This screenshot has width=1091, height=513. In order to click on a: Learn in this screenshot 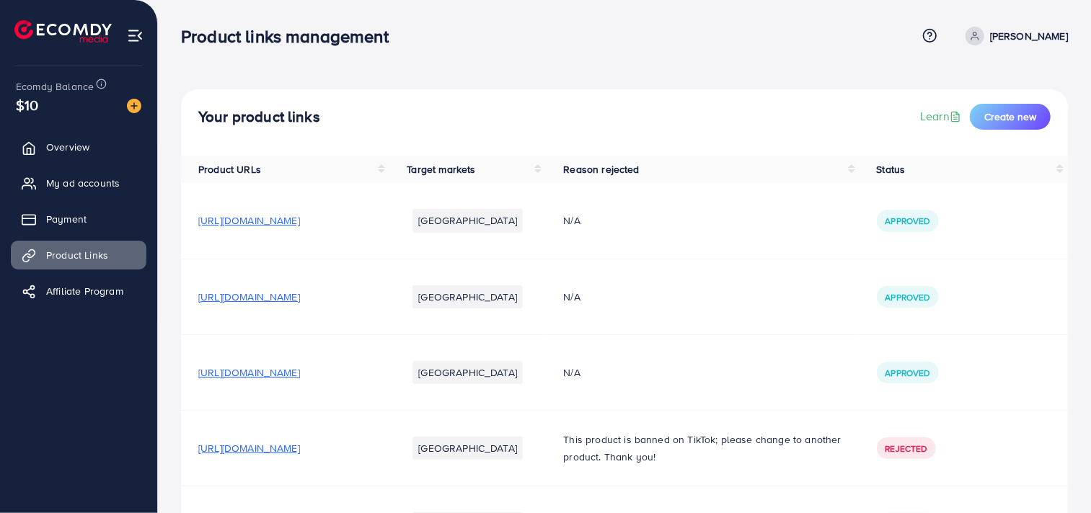, I will do `click(942, 116)`.